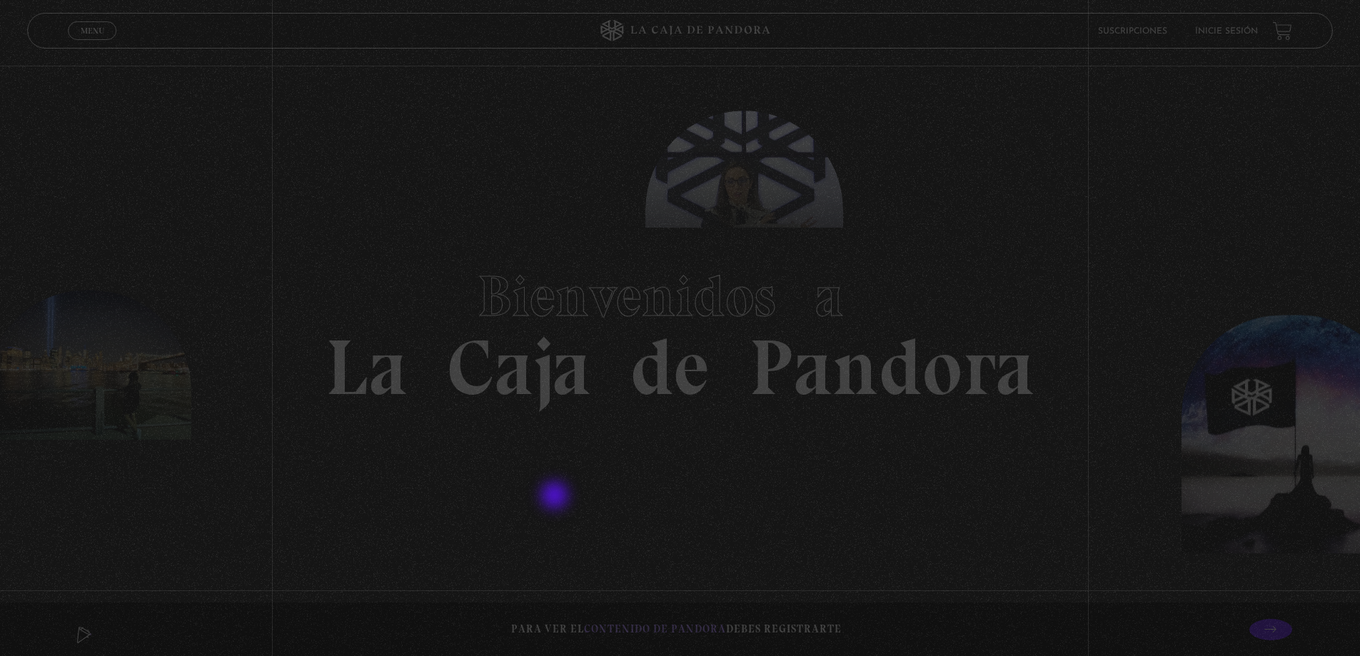 This screenshot has height=656, width=1360. Describe the element at coordinates (1282, 31) in the screenshot. I see `a: View your shopping cart` at that location.